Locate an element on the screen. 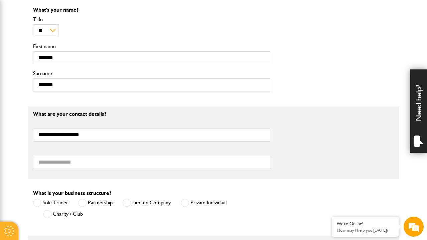 This screenshot has height=240, width=427. input: Enter your last name is located at coordinates (65, 69).